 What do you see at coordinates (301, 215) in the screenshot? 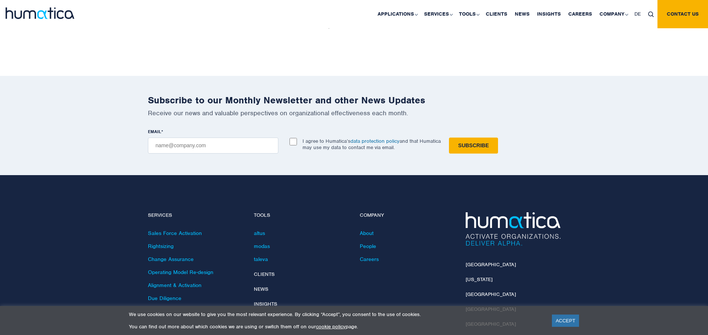
I see `h4: Tools` at bounding box center [301, 215].